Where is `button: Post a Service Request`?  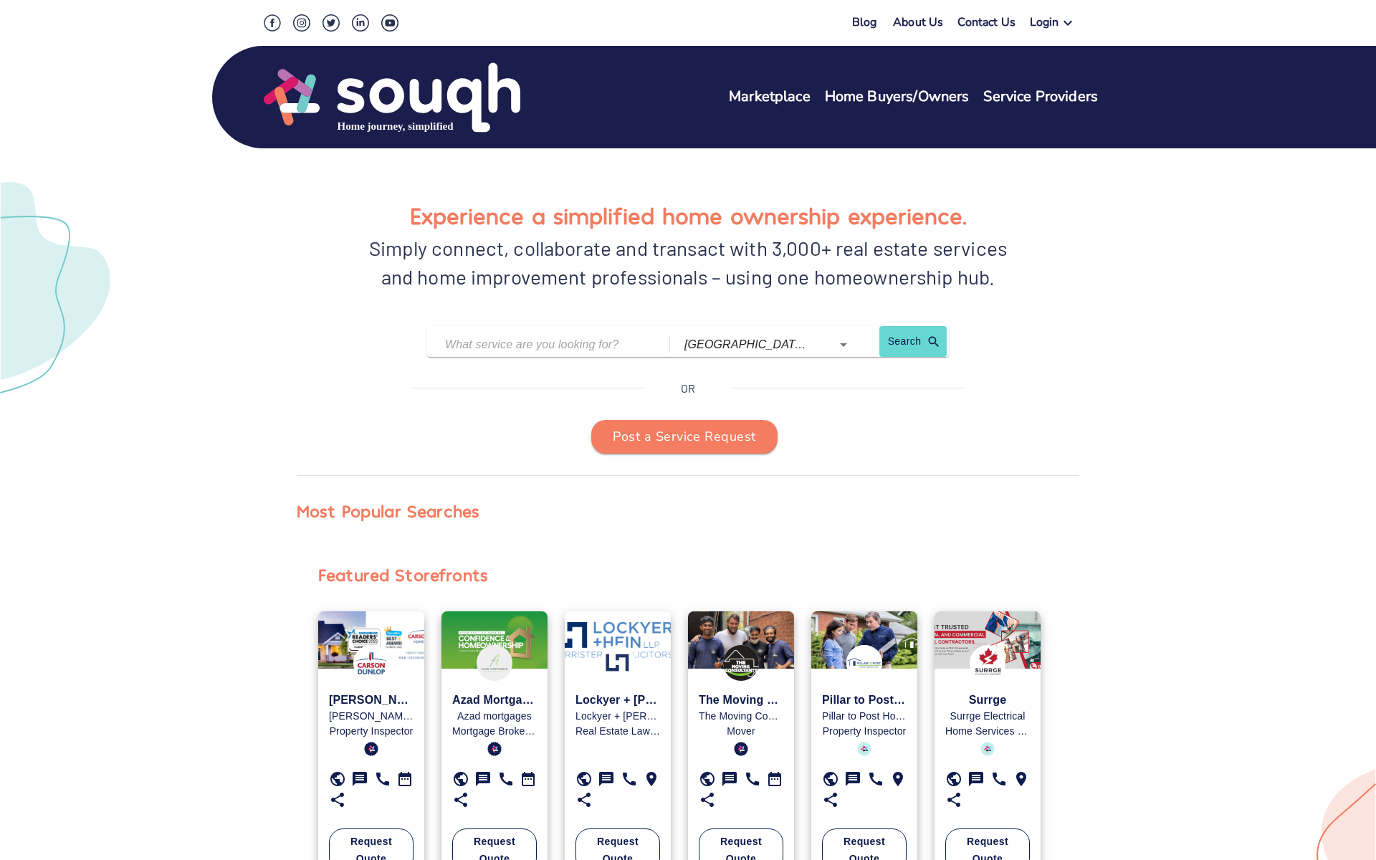 button: Post a Service Request is located at coordinates (684, 437).